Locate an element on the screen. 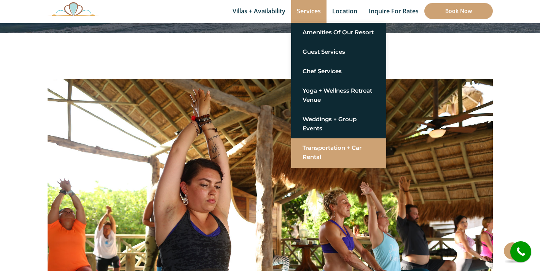  a: Amenities of Our Resort is located at coordinates (339, 32).